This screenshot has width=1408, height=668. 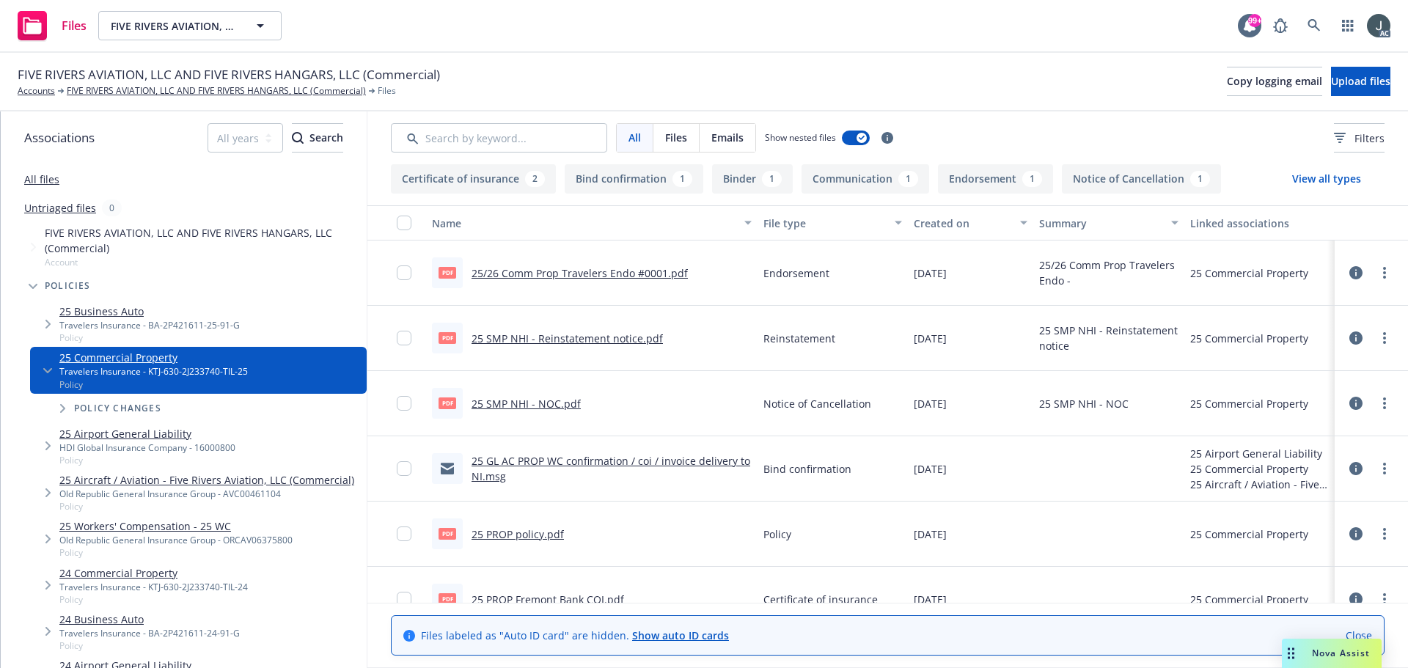 I want to click on button: Upload files, so click(x=1360, y=81).